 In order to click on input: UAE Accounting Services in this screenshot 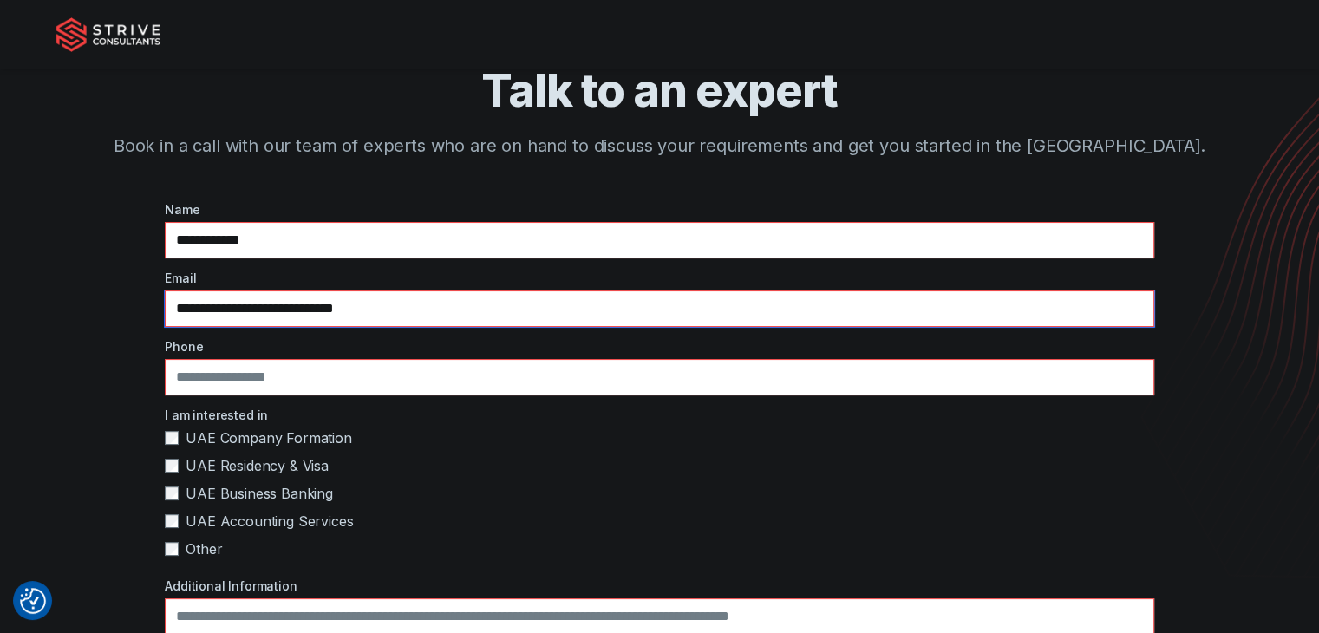, I will do `click(172, 521)`.